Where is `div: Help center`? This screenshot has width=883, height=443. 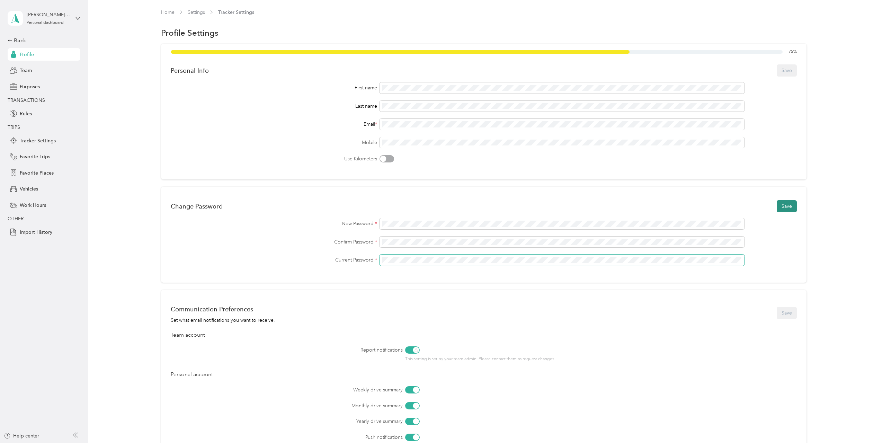 div: Help center is located at coordinates (21, 436).